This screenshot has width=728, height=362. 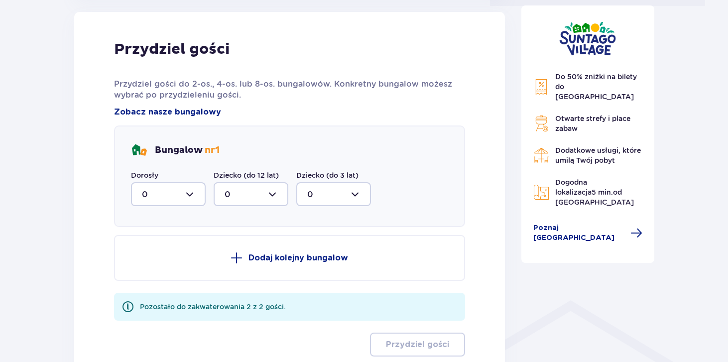 What do you see at coordinates (541, 87) in the screenshot?
I see `img: Discount Icon` at bounding box center [541, 87].